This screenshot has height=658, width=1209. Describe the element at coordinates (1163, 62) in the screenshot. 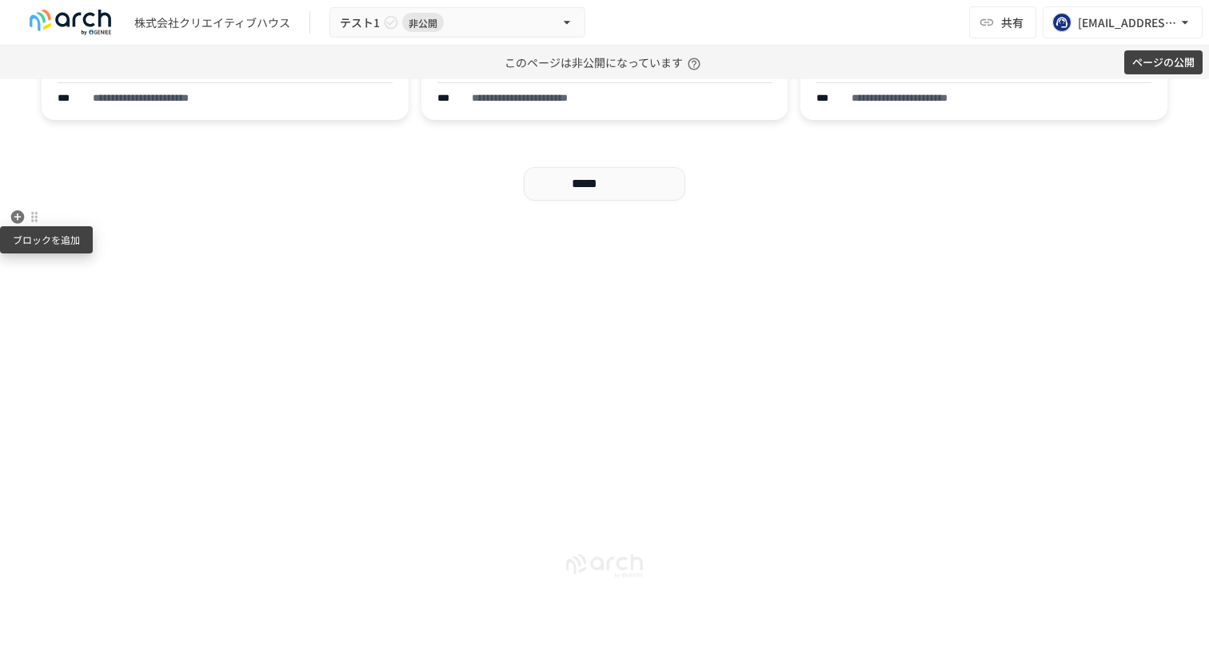

I see `button: ページの公開` at that location.